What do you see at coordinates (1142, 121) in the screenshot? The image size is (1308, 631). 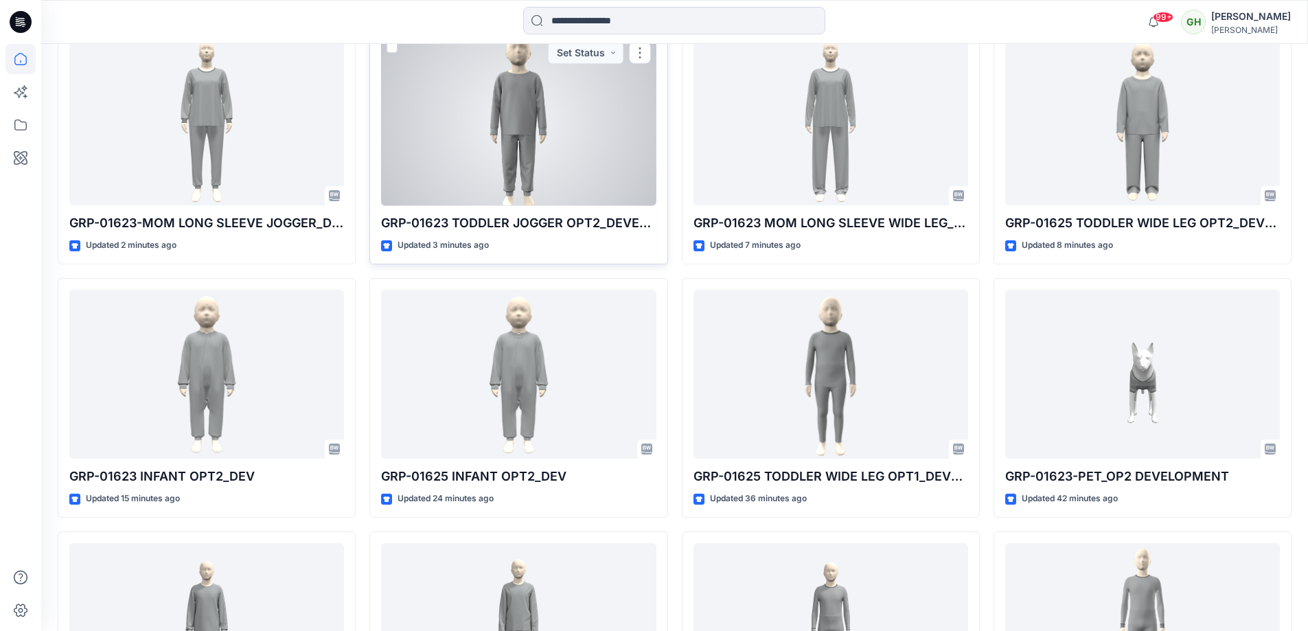 I see `a: GRP-01625 TODDLER WIDE LEG OPT2_DEVELOPMENT` at bounding box center [1142, 121].